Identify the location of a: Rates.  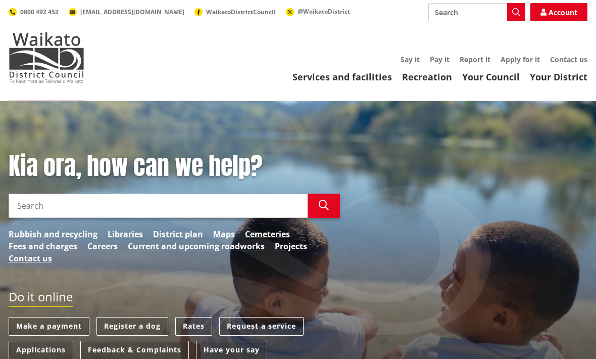
(193, 326).